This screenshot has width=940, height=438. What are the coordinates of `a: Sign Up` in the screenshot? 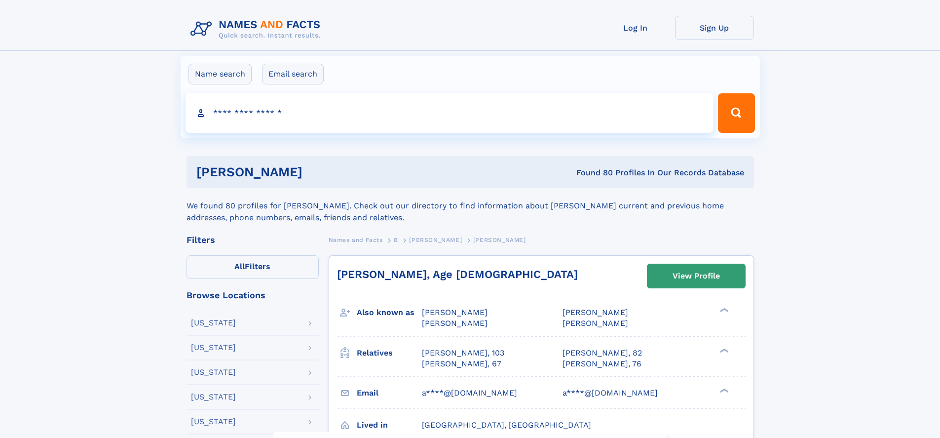 It's located at (714, 28).